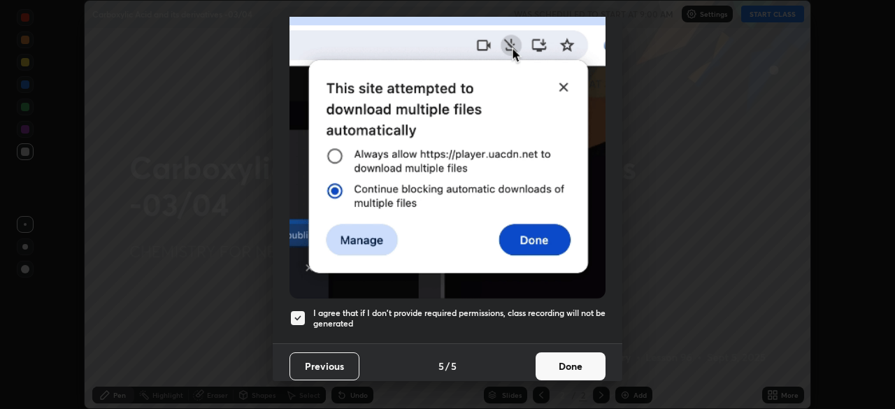 Image resolution: width=895 pixels, height=409 pixels. What do you see at coordinates (324, 366) in the screenshot?
I see `button: Previous` at bounding box center [324, 366].